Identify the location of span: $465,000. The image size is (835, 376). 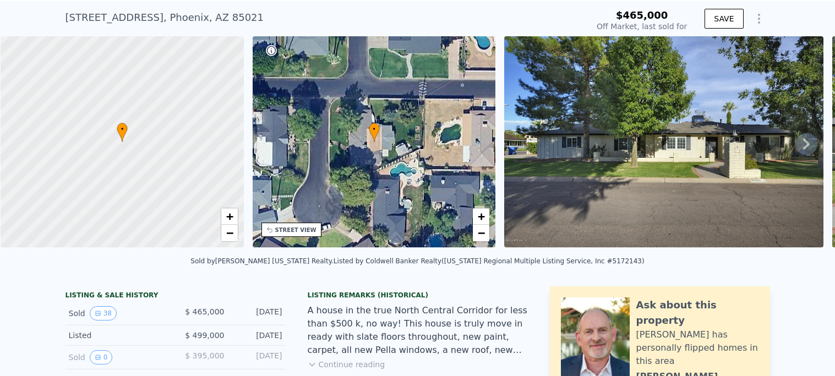
(641, 15).